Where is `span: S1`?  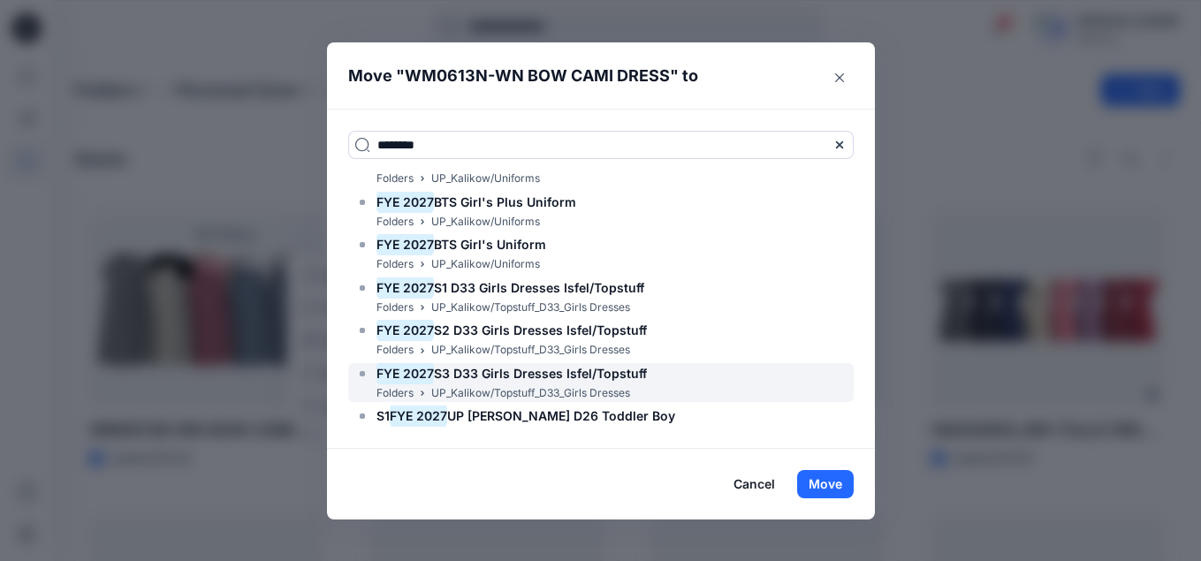
span: S1 is located at coordinates (383, 415).